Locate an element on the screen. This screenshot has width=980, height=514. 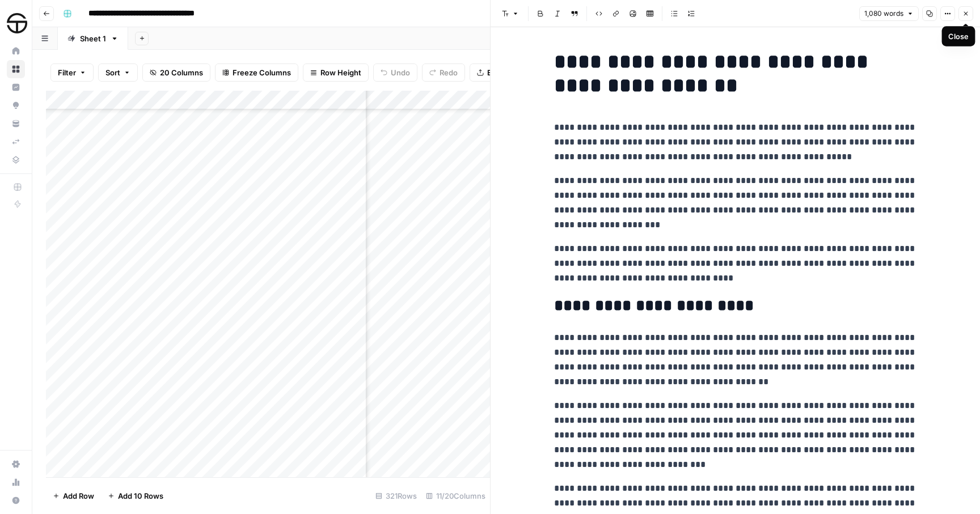
div: 11/20 Columns is located at coordinates (455, 496).